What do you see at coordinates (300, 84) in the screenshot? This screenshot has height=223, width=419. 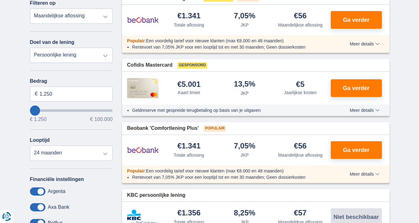 I see `div: €5` at bounding box center [300, 84].